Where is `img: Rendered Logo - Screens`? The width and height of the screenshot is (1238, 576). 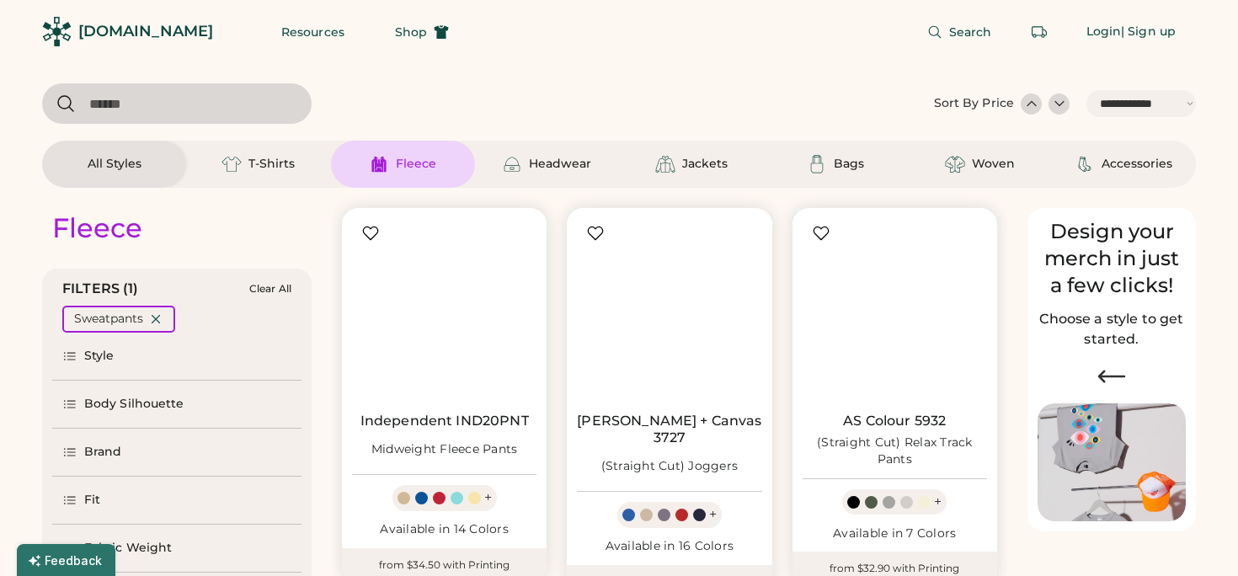
img: Rendered Logo - Screens is located at coordinates (56, 31).